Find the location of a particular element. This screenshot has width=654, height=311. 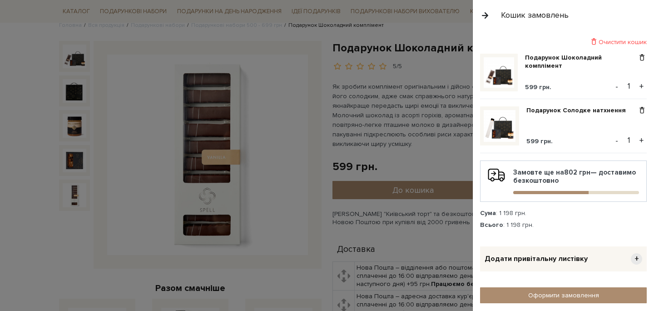

b: 802 грн is located at coordinates (577, 172).